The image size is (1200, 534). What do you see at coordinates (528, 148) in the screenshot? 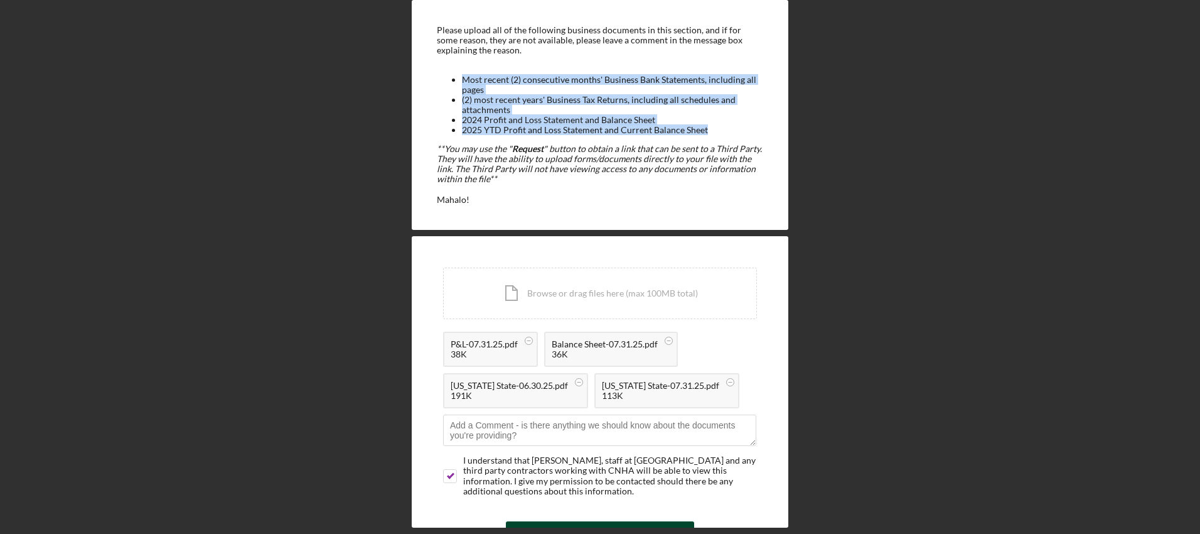
I see `strong: Request` at bounding box center [528, 148].